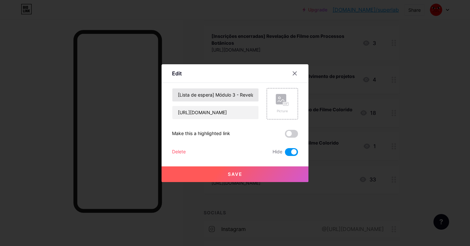 This screenshot has height=246, width=470. What do you see at coordinates (235, 174) in the screenshot?
I see `span: Save` at bounding box center [235, 174].